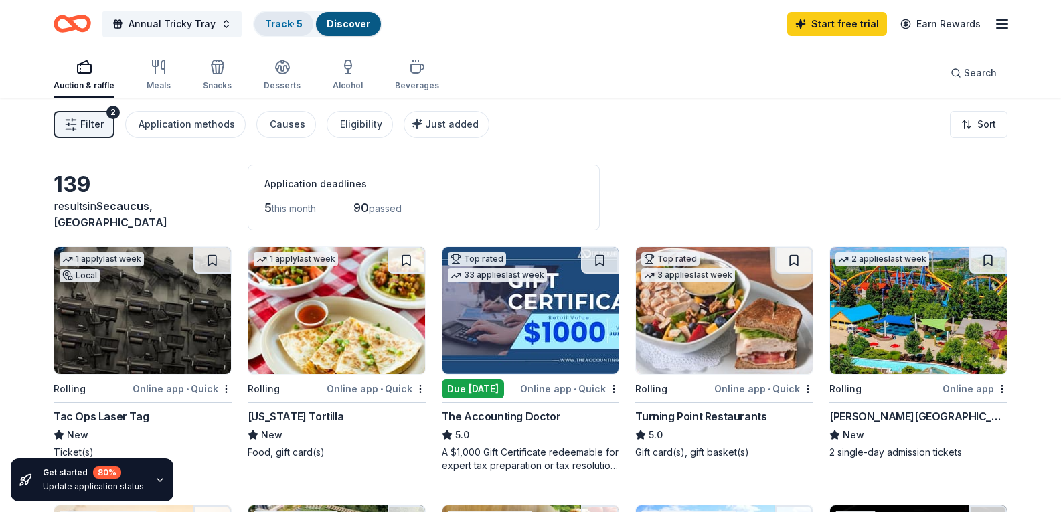  I want to click on div: The Accounting Doctor, so click(502, 416).